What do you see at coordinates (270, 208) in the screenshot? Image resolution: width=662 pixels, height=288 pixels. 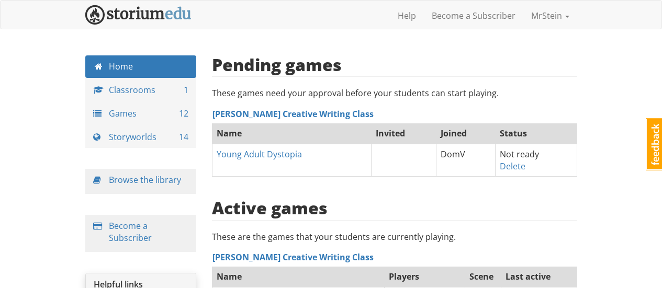 I see `h2: Active games` at bounding box center [270, 208].